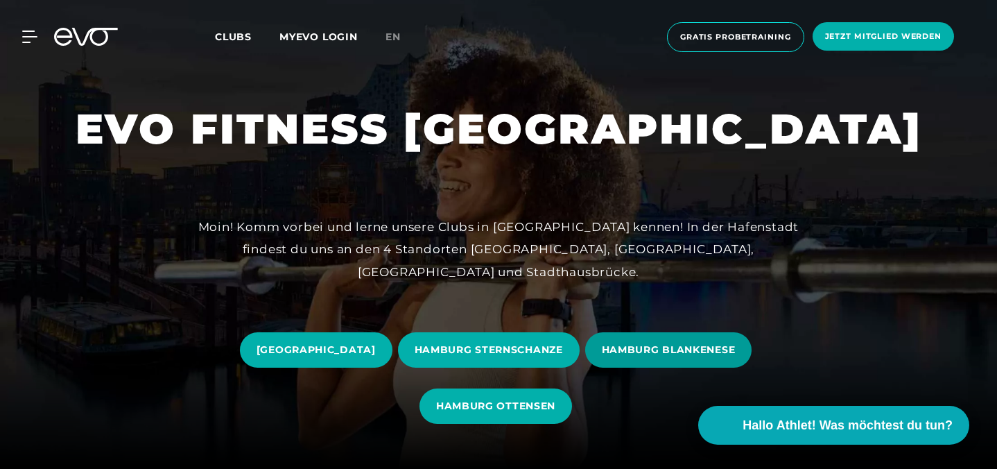 The width and height of the screenshot is (997, 469). Describe the element at coordinates (883, 37) in the screenshot. I see `a: Jetzt Mitglied werden` at that location.